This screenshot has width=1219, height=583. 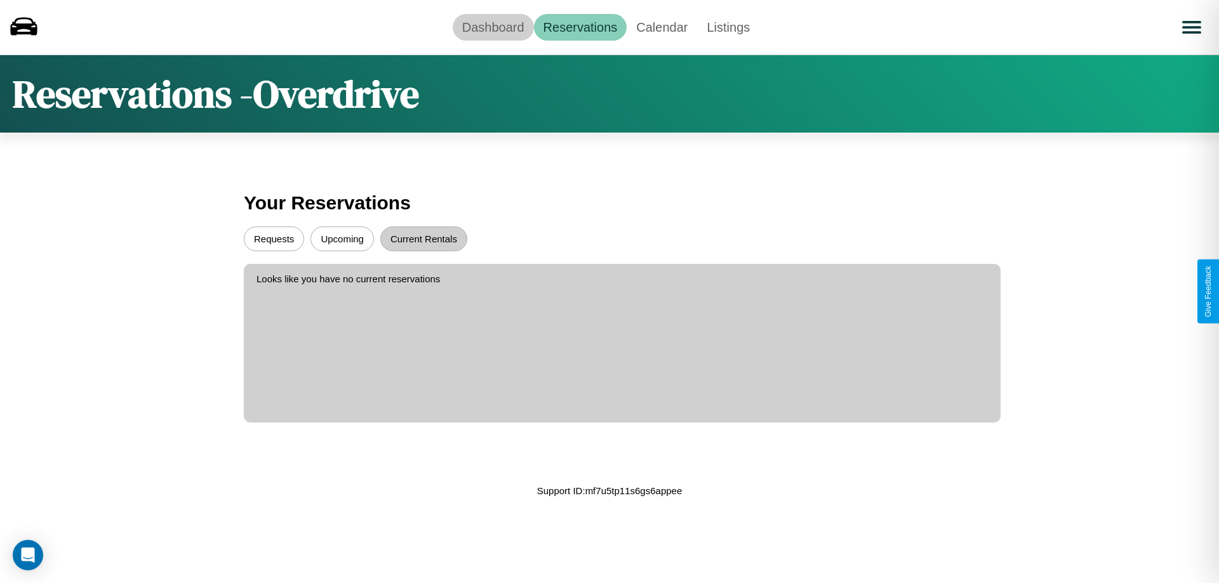 I want to click on button: Open menu, so click(x=1191, y=27).